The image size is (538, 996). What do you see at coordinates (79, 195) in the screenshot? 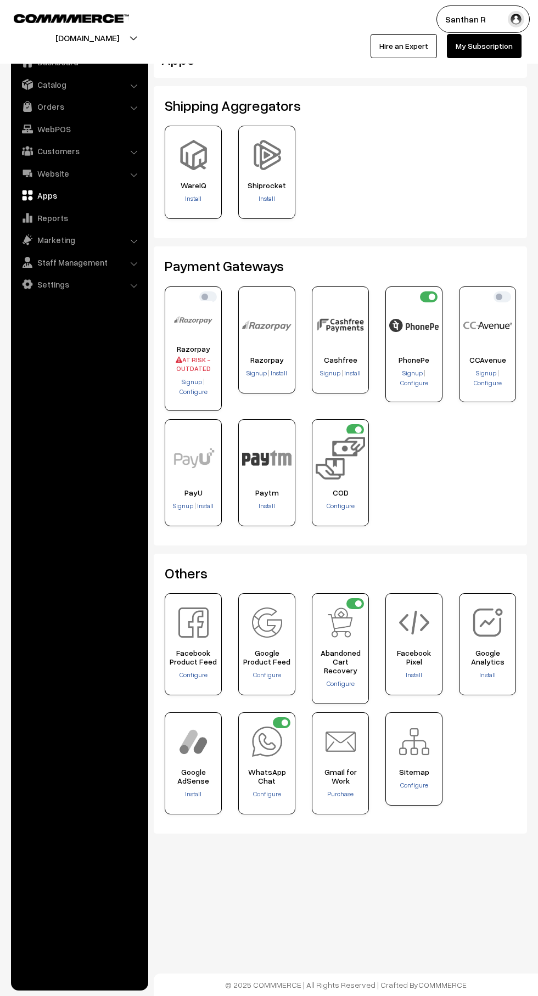
I see `a: Apps` at bounding box center [79, 195].